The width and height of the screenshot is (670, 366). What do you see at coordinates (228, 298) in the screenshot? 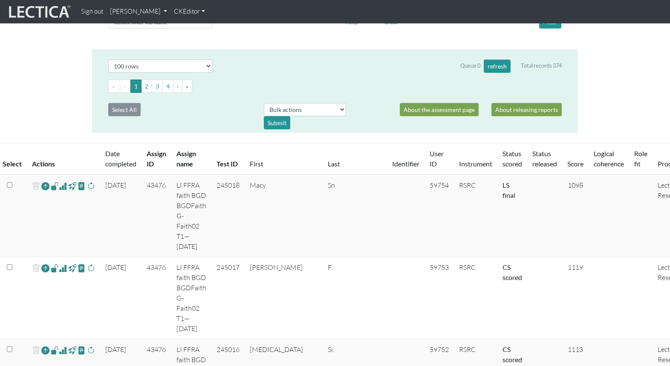
I see `td: 245017` at bounding box center [228, 298].